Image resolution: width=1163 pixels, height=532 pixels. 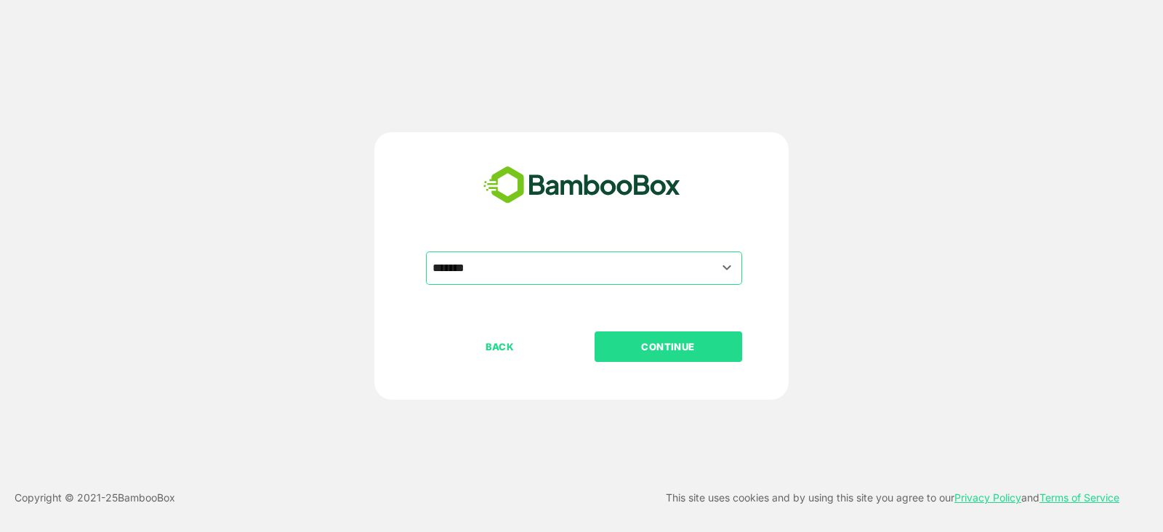 I want to click on a: Privacy Policy, so click(x=988, y=497).